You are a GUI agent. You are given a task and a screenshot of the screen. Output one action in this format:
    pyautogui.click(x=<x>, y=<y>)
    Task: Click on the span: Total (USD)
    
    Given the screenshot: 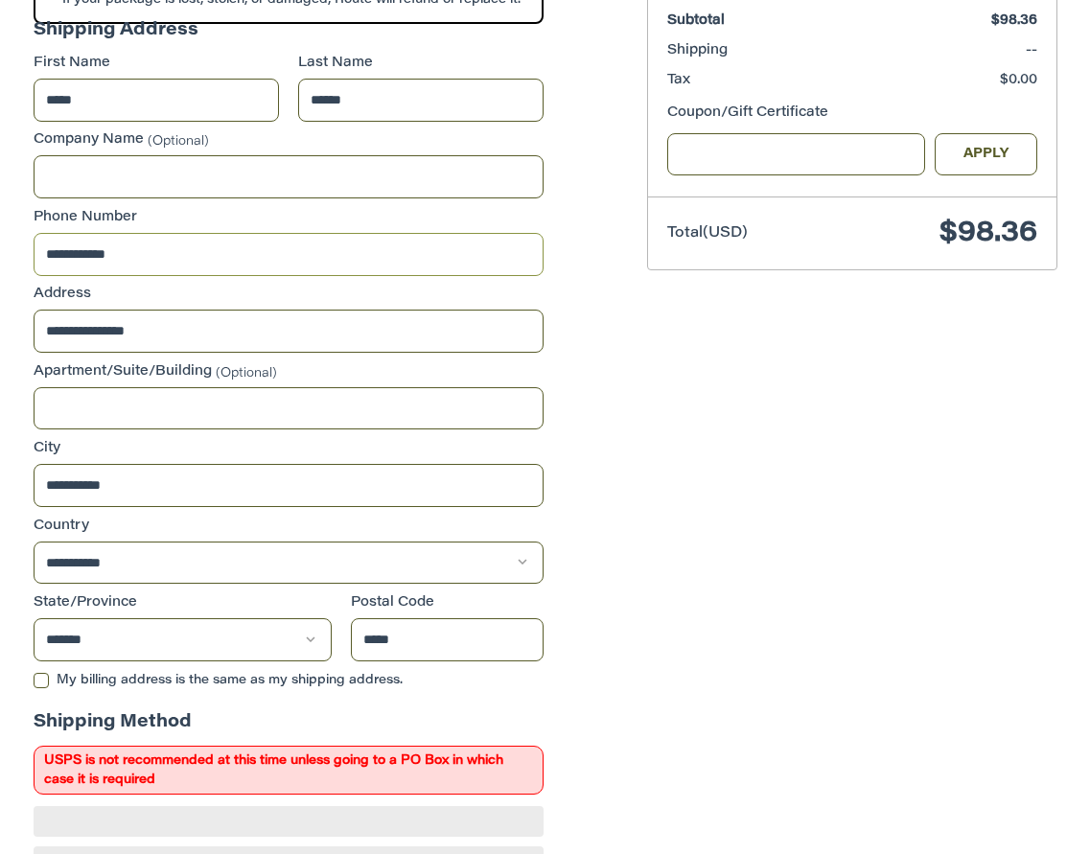 What is the action you would take?
    pyautogui.click(x=708, y=233)
    